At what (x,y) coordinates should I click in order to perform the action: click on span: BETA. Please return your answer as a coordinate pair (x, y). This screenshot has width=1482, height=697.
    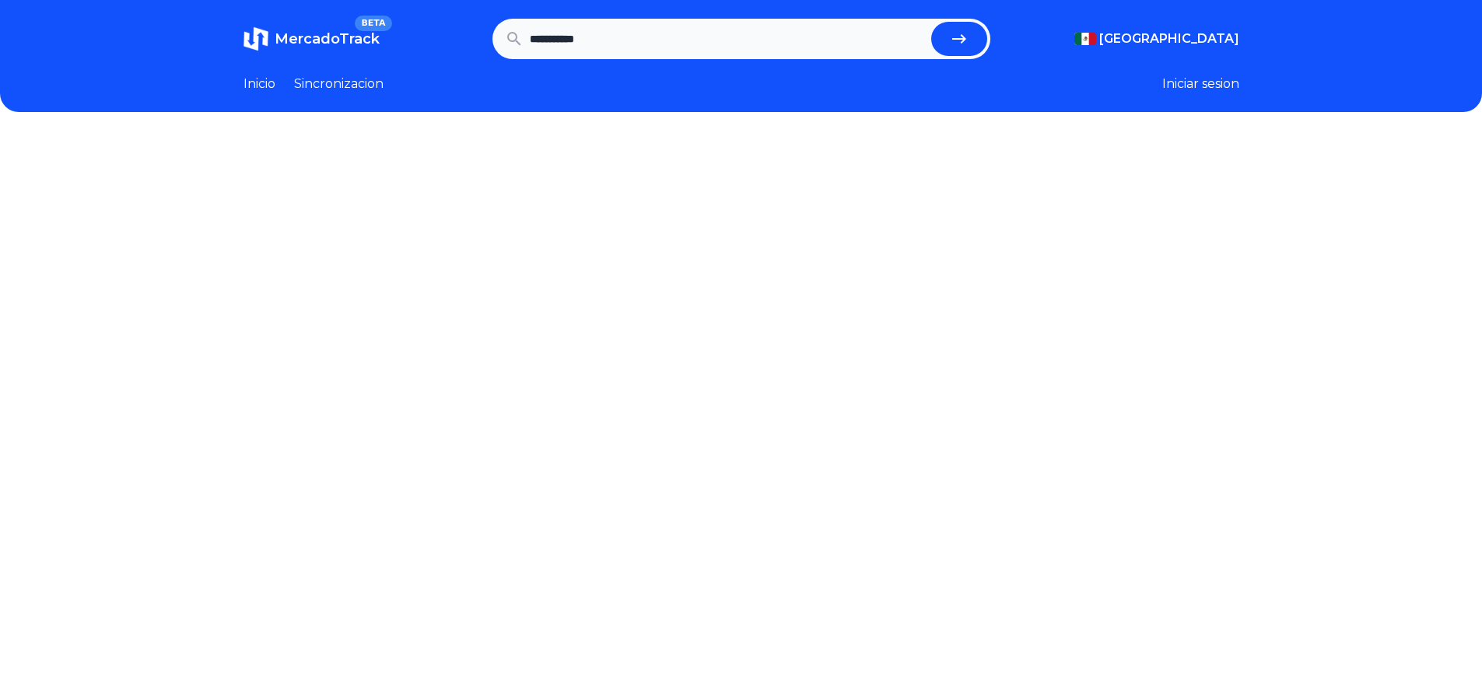
    Looking at the image, I should click on (373, 23).